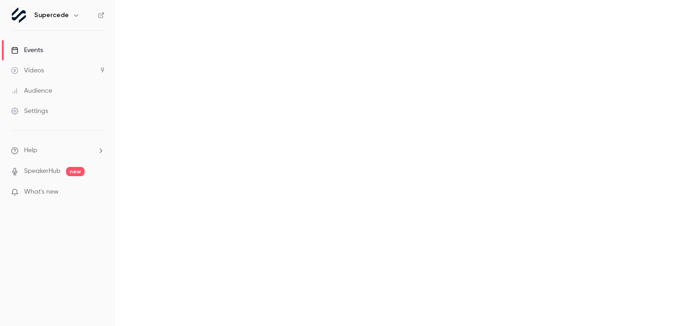 The image size is (679, 326). I want to click on div: Videos, so click(27, 71).